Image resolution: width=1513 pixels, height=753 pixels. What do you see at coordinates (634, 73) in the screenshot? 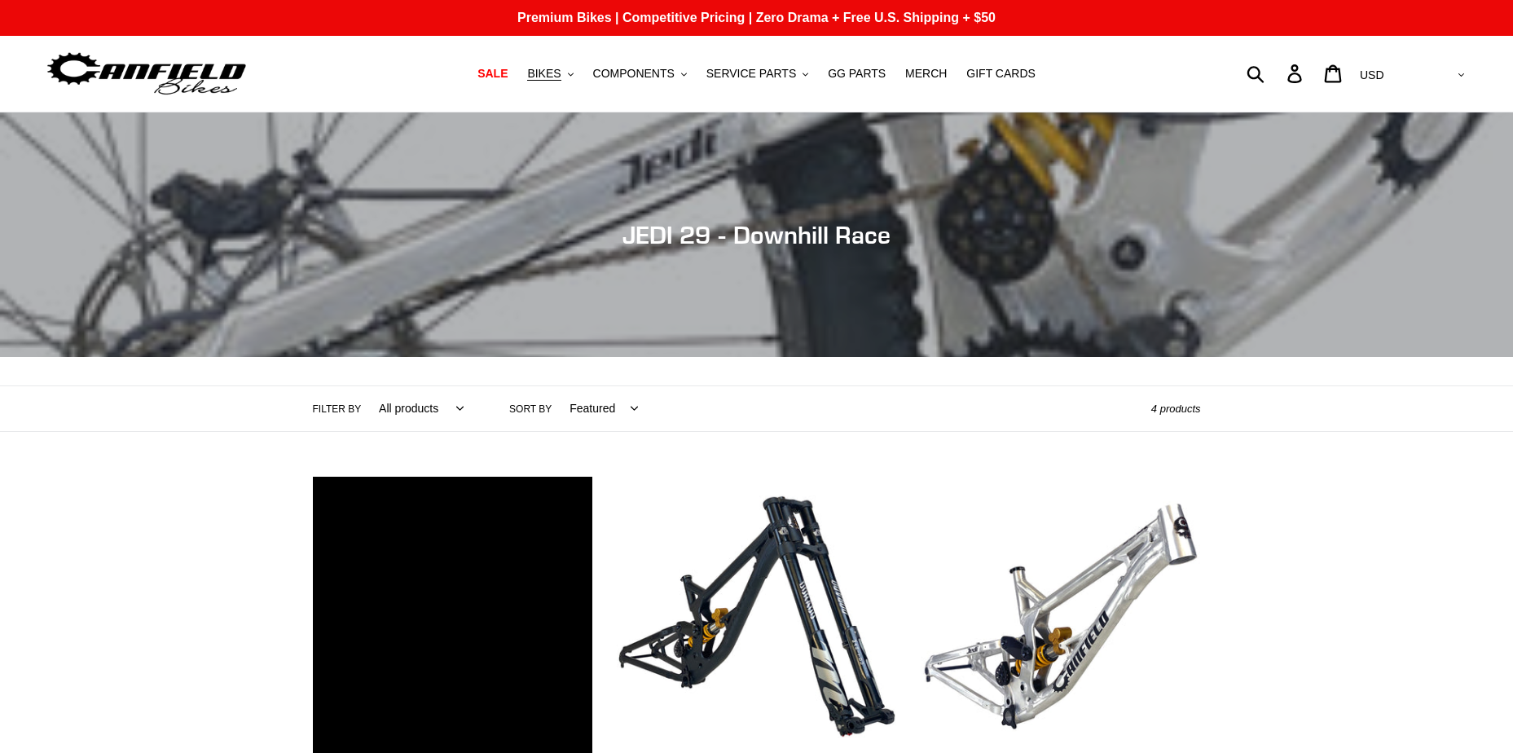
I see `span: COMPONENTS` at bounding box center [634, 73].